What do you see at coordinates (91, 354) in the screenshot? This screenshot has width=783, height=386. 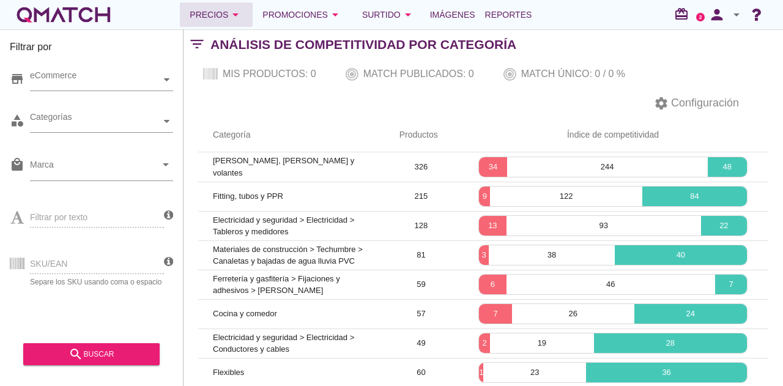 I see `div: buscar` at bounding box center [91, 354].